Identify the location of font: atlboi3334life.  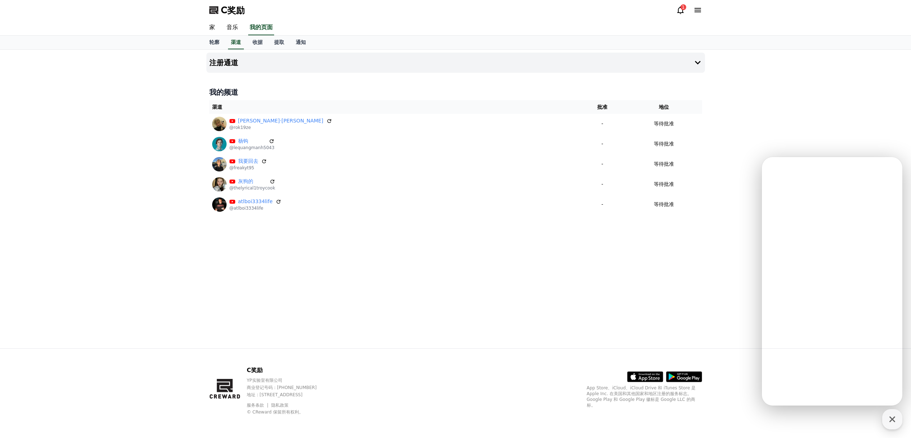
(255, 201).